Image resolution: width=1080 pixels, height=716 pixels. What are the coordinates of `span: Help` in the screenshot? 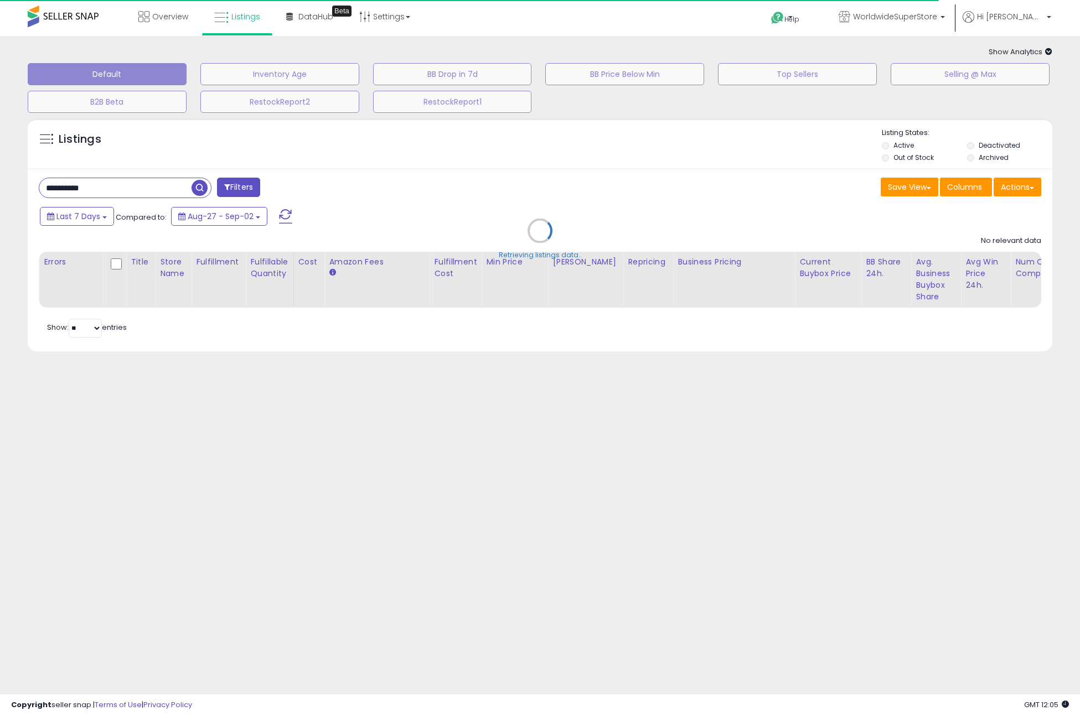 It's located at (792, 19).